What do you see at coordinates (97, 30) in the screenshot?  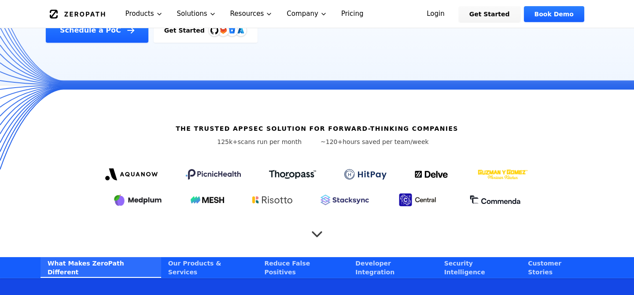 I see `a: Schedule a PoC` at bounding box center [97, 30].